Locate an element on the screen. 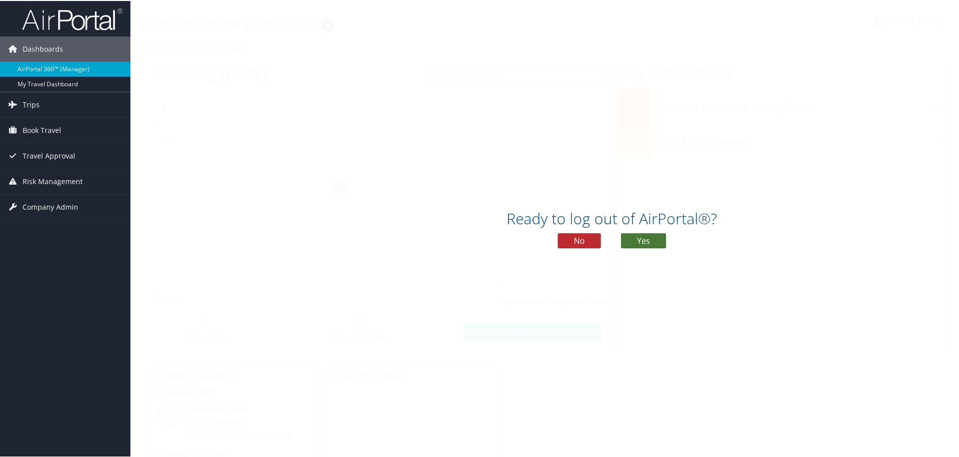  span: Travel Approval is located at coordinates (49, 155).